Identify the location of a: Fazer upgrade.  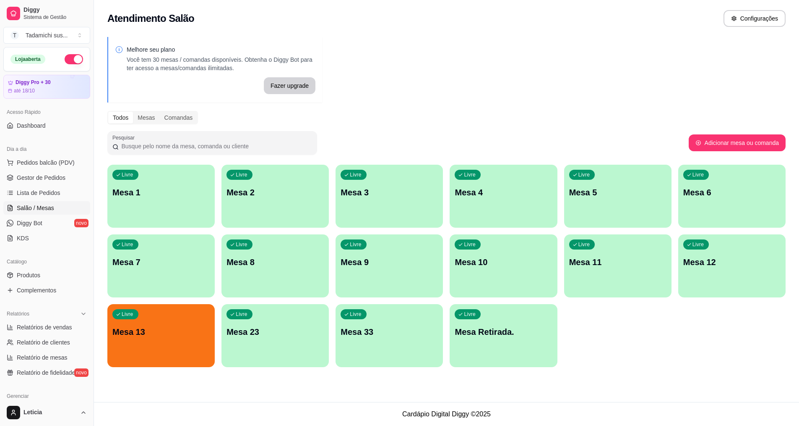
(290, 86).